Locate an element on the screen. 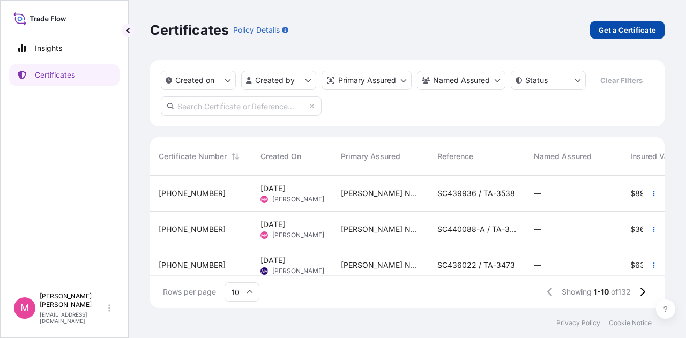  p: Get a Certificate is located at coordinates (627, 30).